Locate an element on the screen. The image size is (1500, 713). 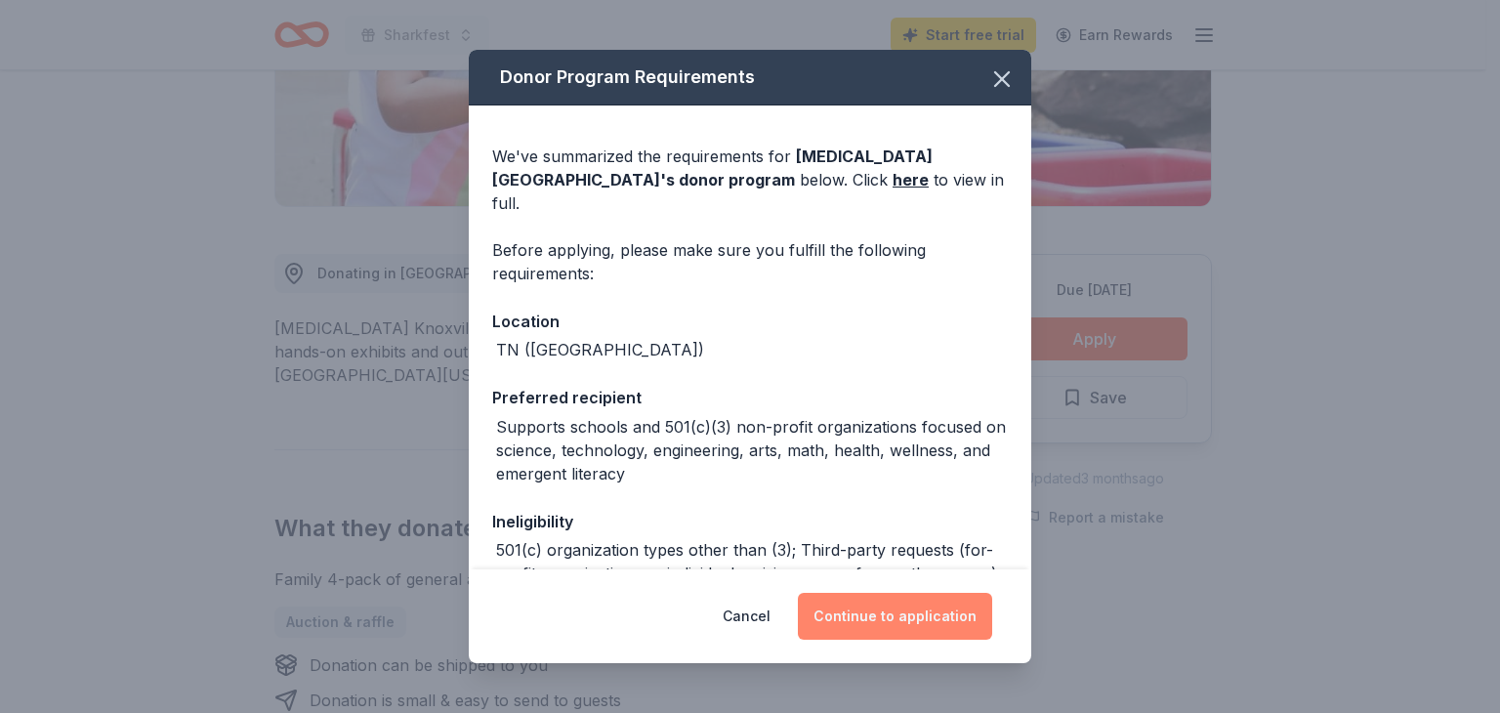
div: We've summarized the requirements for below. Click to view in full. is located at coordinates (750, 180).